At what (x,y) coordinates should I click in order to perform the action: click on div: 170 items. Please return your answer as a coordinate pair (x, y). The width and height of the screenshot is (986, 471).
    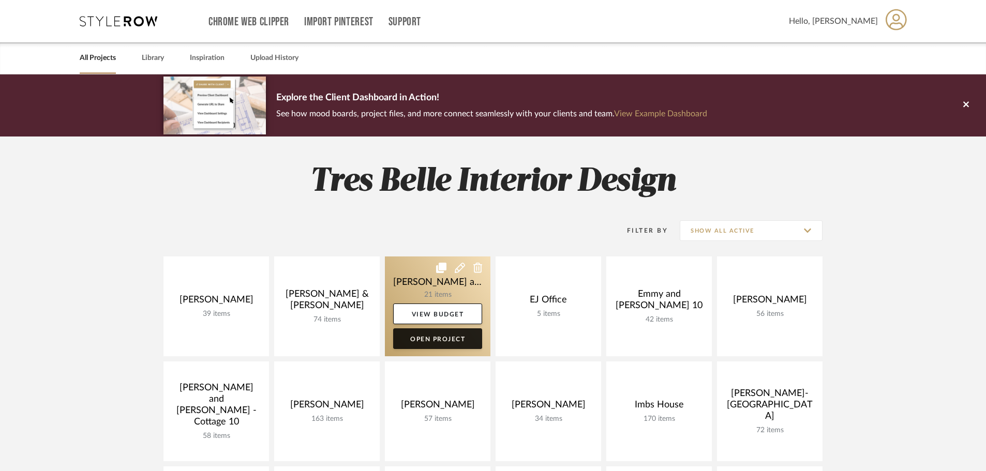
    Looking at the image, I should click on (659, 419).